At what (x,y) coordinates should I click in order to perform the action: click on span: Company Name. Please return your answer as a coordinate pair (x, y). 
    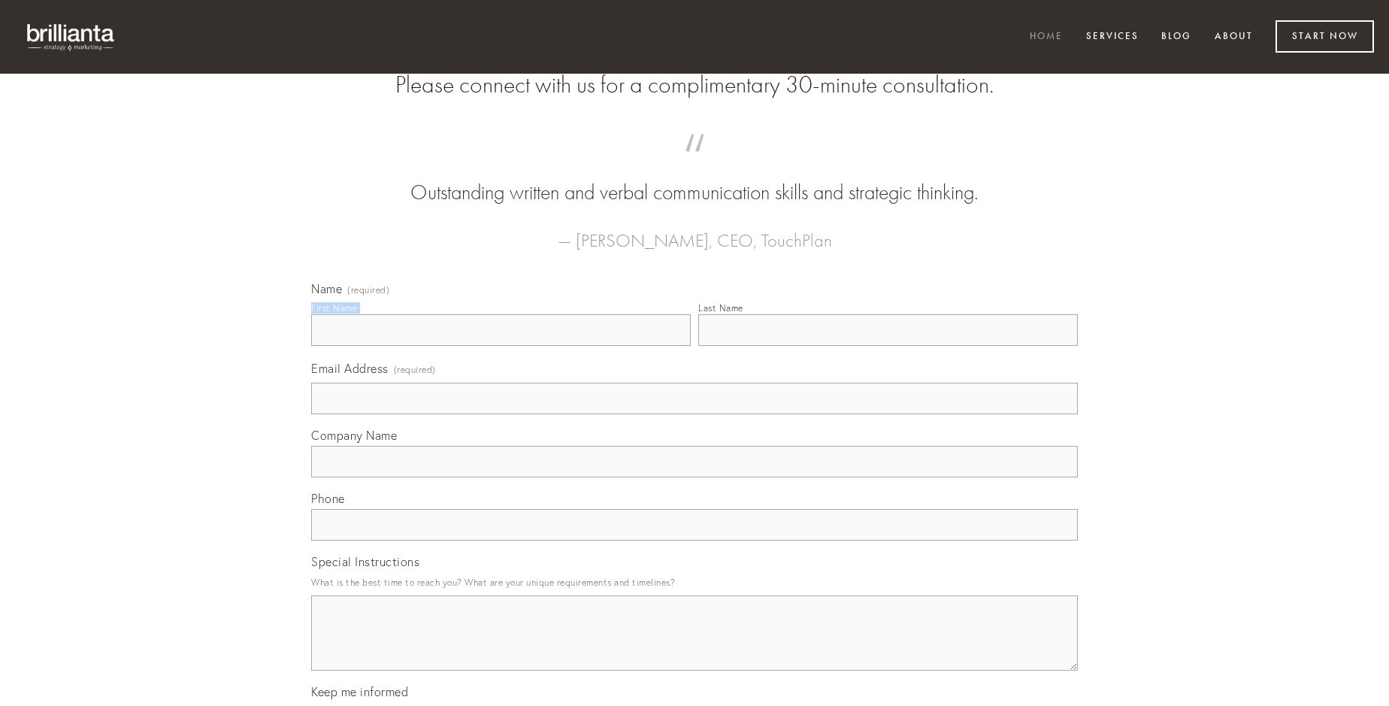
    Looking at the image, I should click on (354, 435).